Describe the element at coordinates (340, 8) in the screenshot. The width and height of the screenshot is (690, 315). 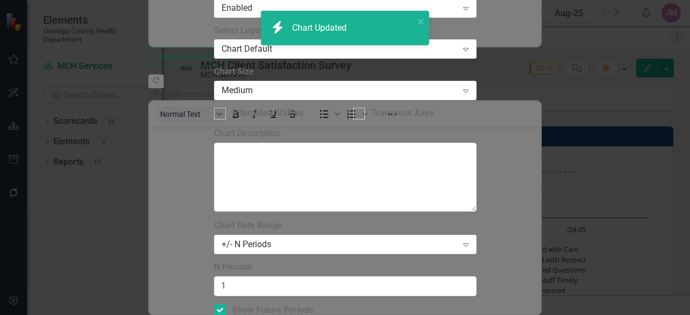
I see `div: Enabled` at that location.